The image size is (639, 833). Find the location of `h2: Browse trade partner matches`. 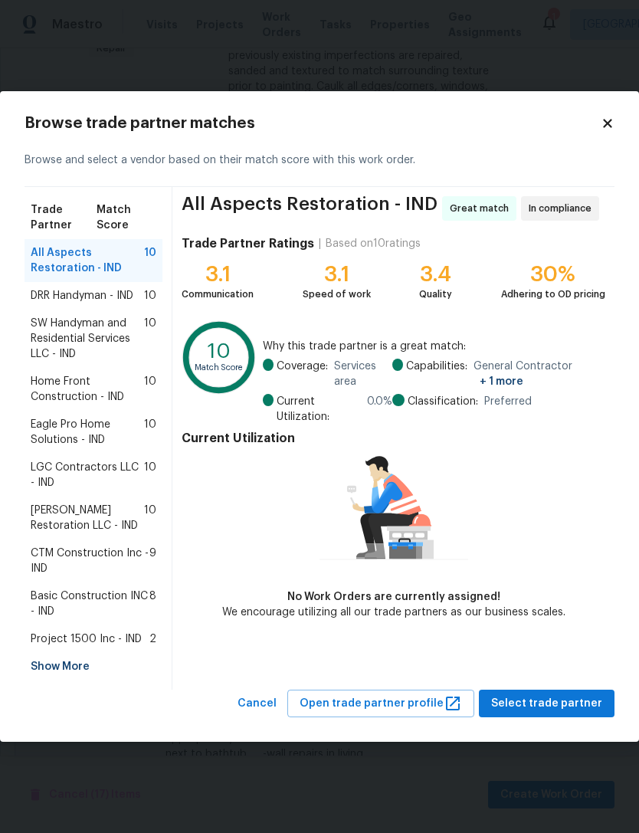

h2: Browse trade partner matches is located at coordinates (313, 123).